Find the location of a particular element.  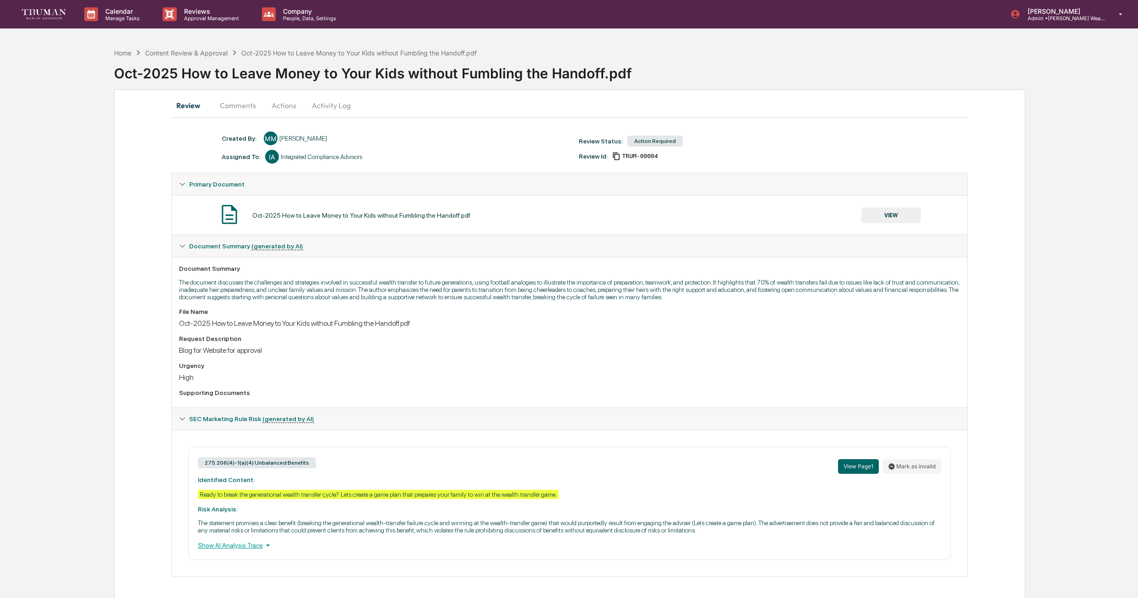

span: Primary Document is located at coordinates (217, 184).